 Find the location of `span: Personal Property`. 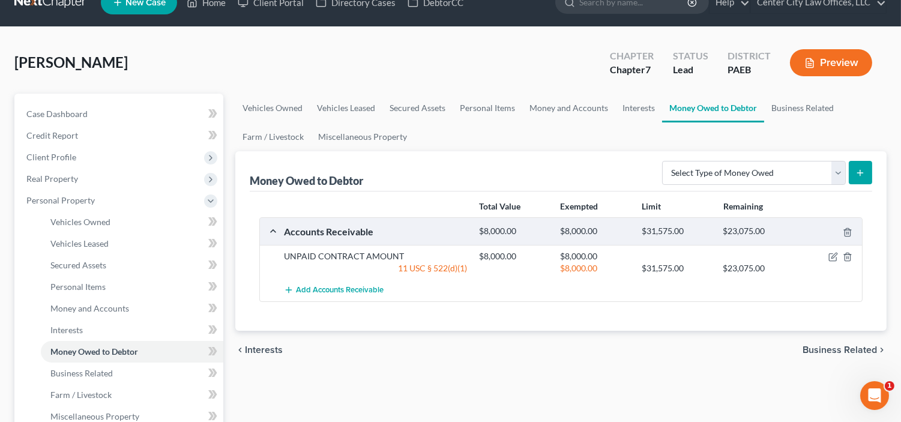

span: Personal Property is located at coordinates (61, 200).